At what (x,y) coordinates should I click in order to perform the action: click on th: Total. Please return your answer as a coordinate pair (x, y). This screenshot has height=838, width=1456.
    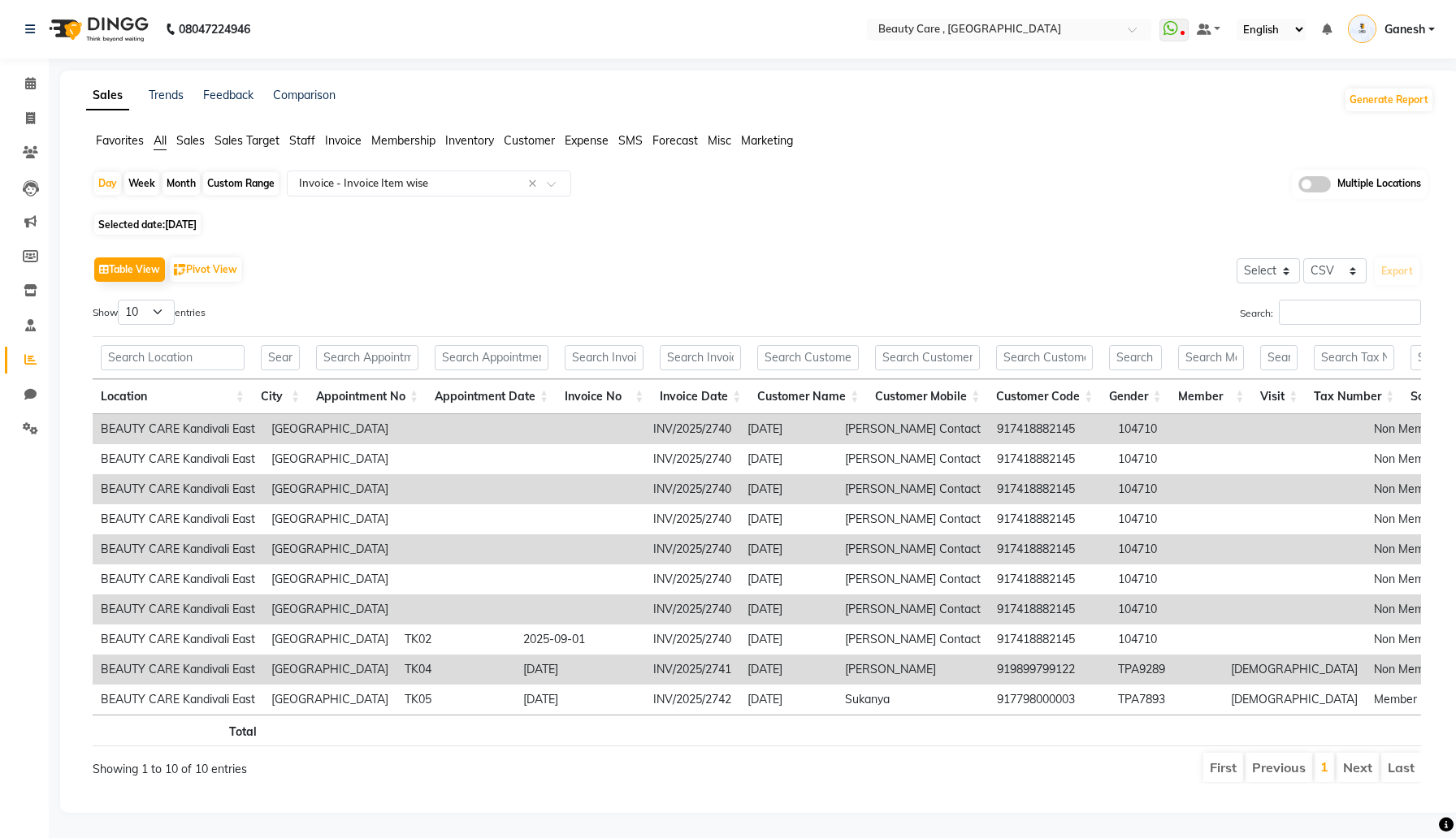
    Looking at the image, I should click on (179, 731).